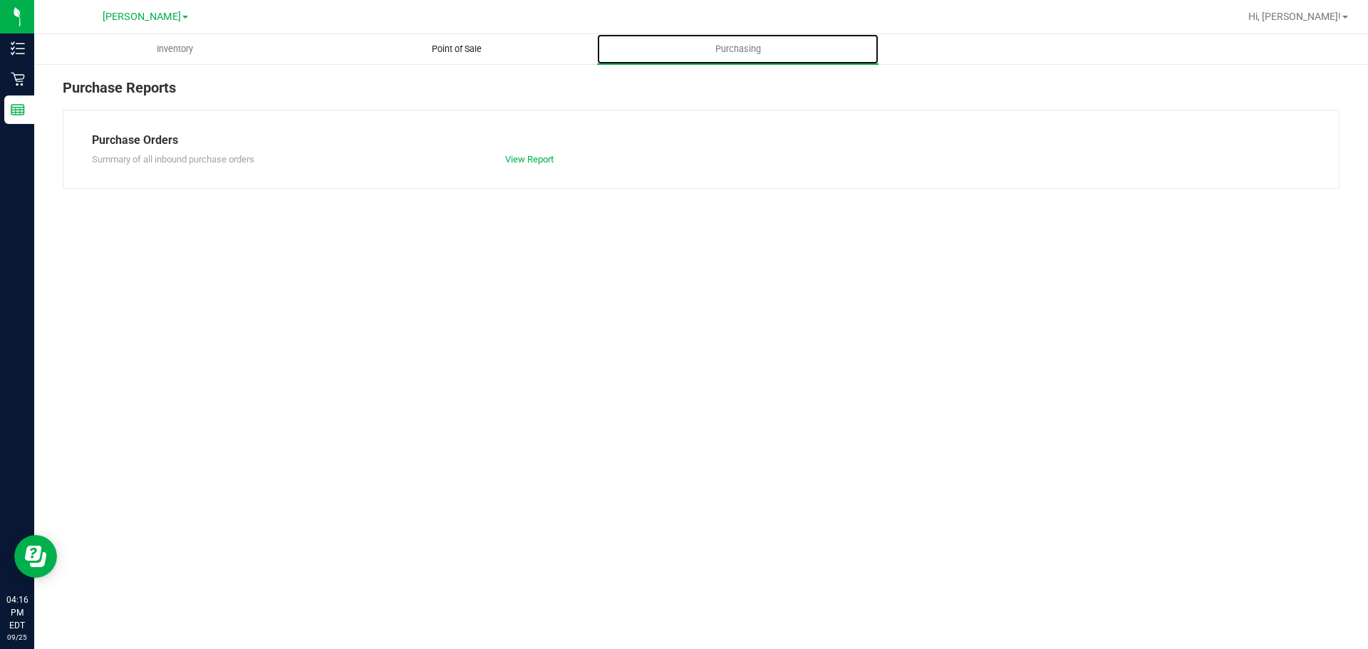 The height and width of the screenshot is (649, 1368). What do you see at coordinates (18, 79) in the screenshot?
I see `inline-svg: Retail` at bounding box center [18, 79].